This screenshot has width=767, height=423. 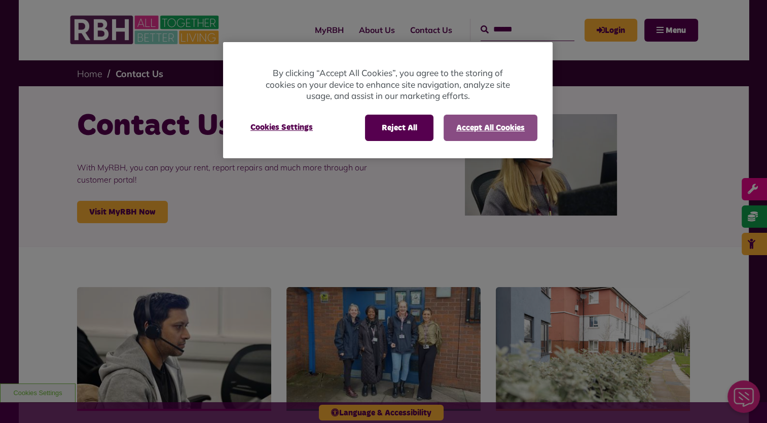 What do you see at coordinates (388, 85) in the screenshot?
I see `p: By clicking “Accept All Cookies”, you agree to the storing of cookies on your device to enhance s...` at bounding box center [388, 85].